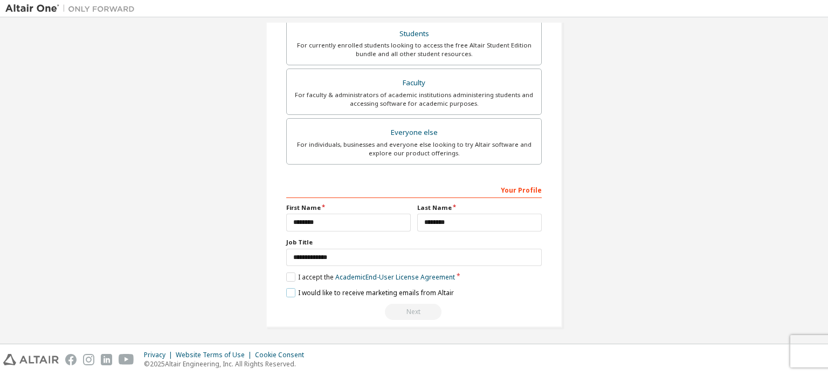 The width and height of the screenshot is (828, 375). Describe the element at coordinates (414, 312) in the screenshot. I see `div: You need to provide your academic email` at that location.